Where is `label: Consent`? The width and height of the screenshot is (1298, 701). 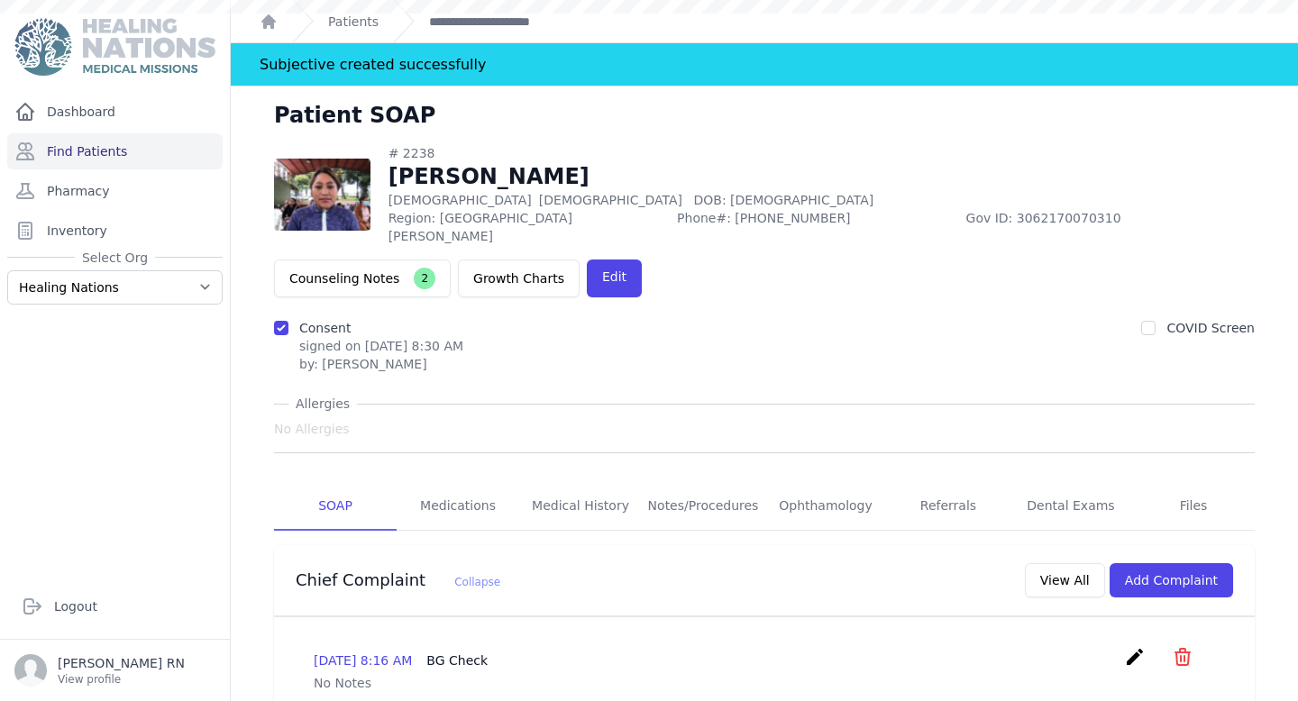
label: Consent is located at coordinates (325, 328).